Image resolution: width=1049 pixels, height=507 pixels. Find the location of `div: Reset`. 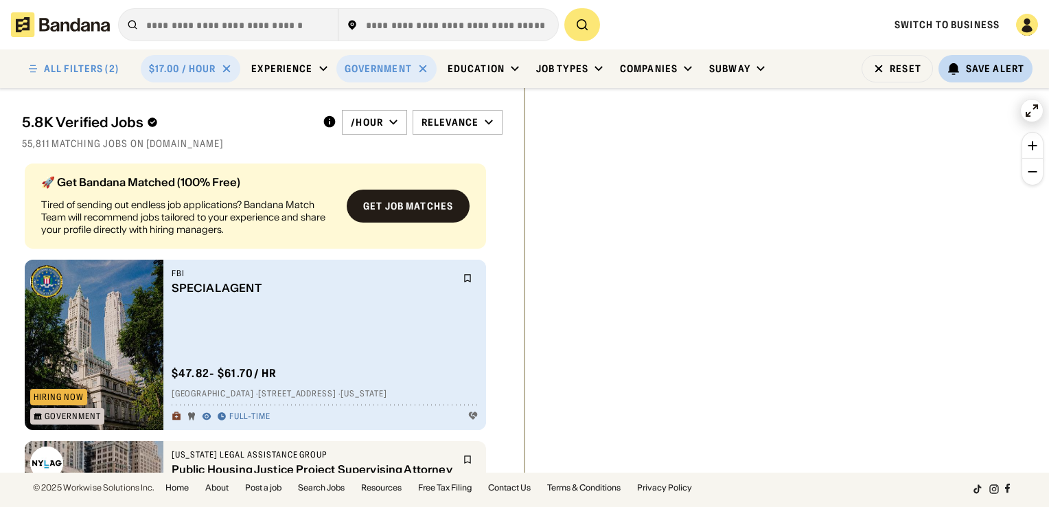

div: Reset is located at coordinates (905, 69).